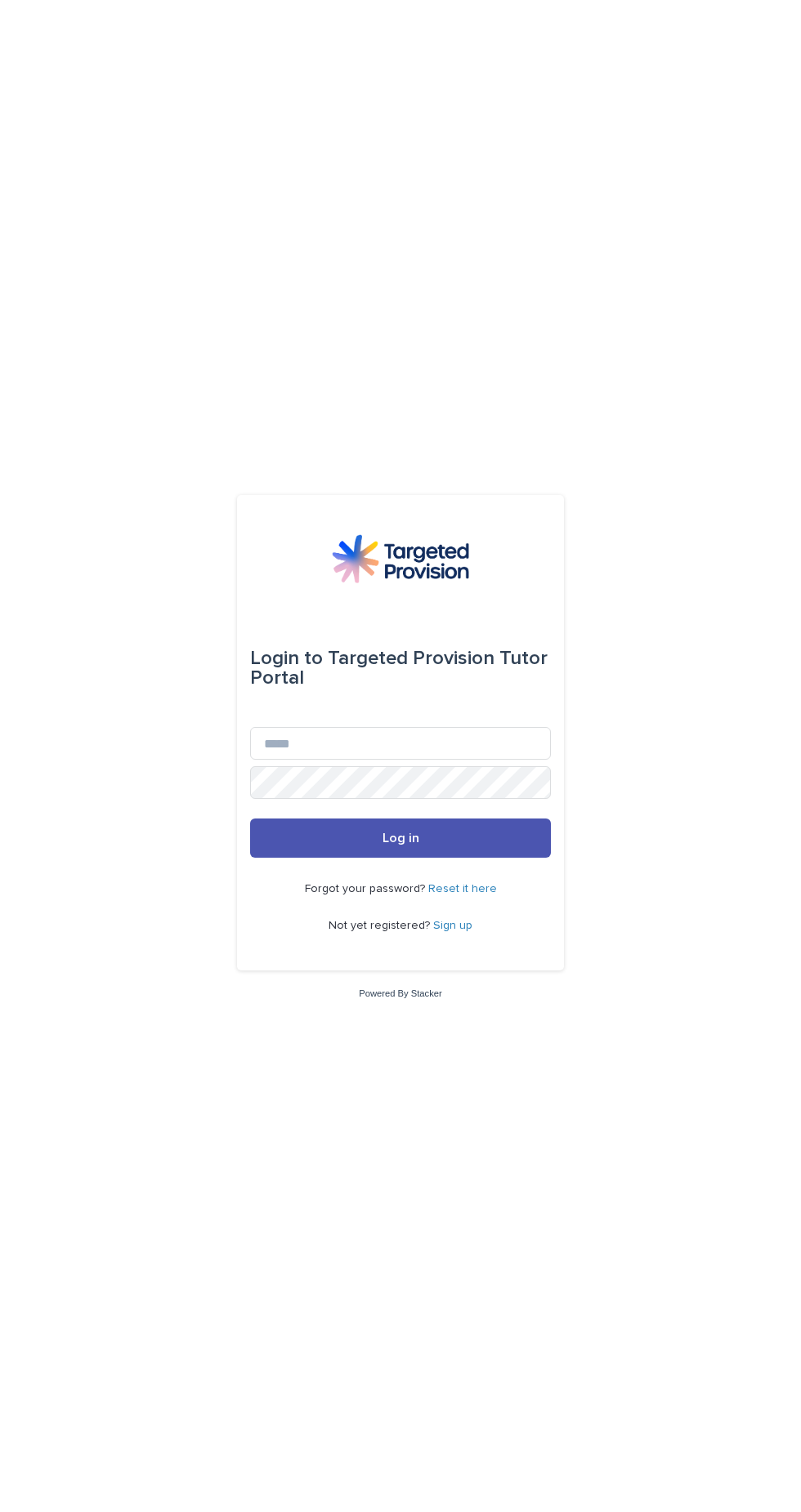  What do you see at coordinates (400, 559) in the screenshot?
I see `img: M5nRWzHhSzIhMunXDL62` at bounding box center [400, 559].